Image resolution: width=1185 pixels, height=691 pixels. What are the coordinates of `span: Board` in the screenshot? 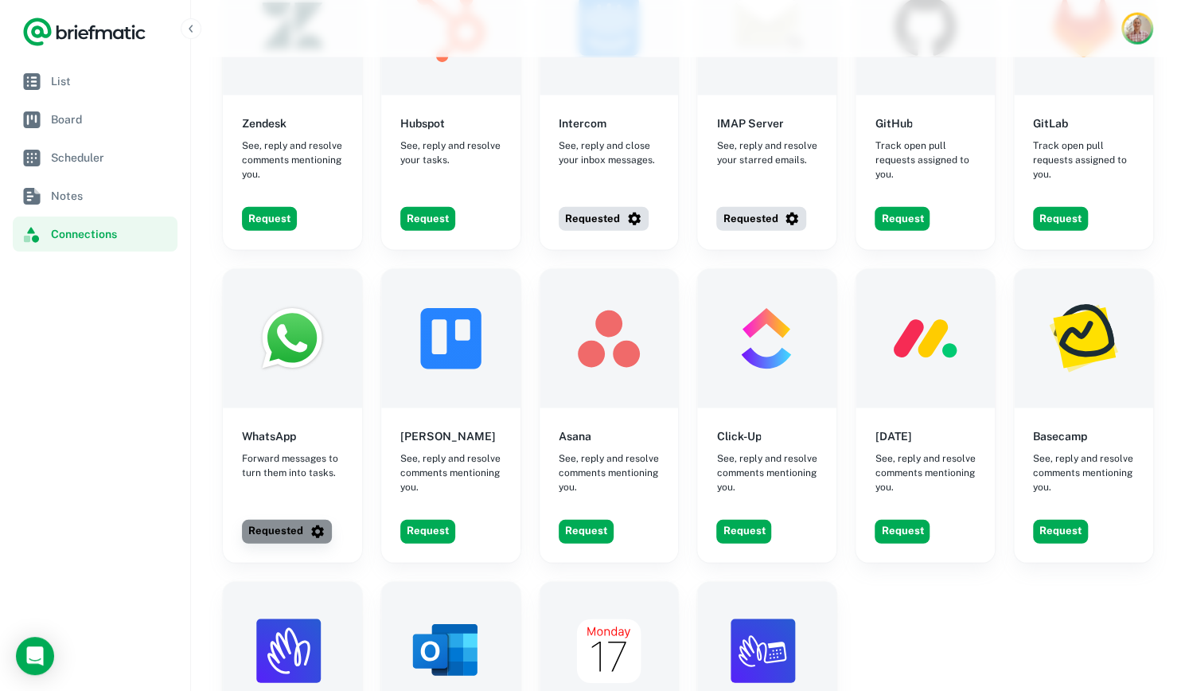 It's located at (111, 119).